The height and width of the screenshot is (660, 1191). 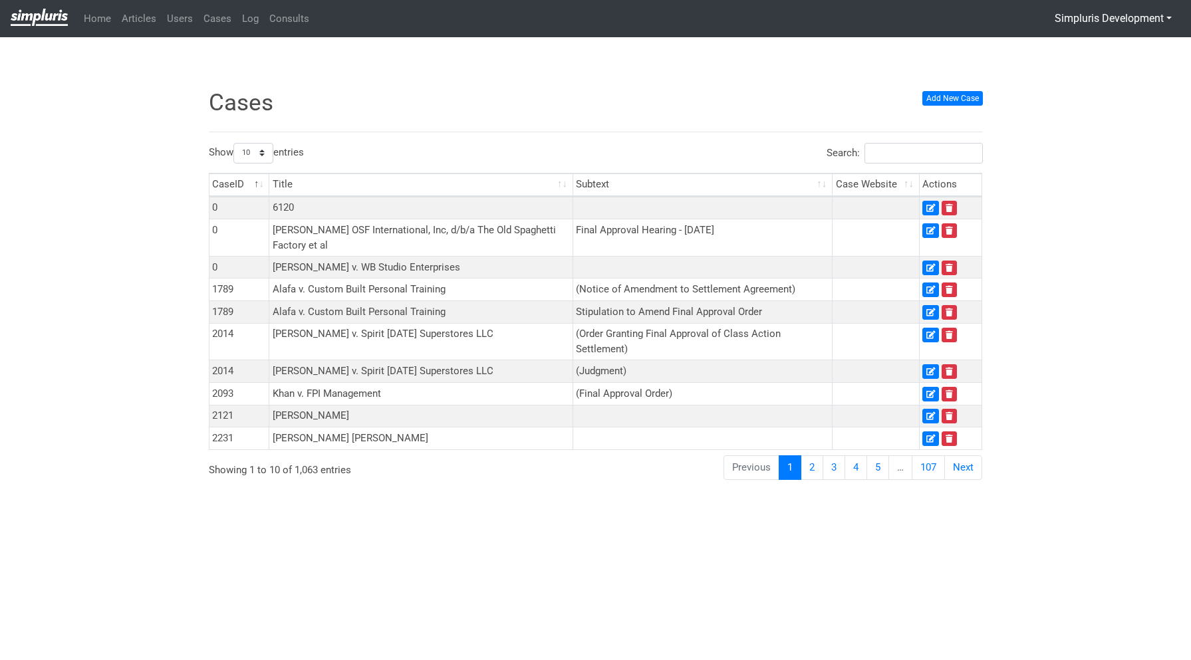 What do you see at coordinates (421, 394) in the screenshot?
I see `td: Khan v. FPI Management` at bounding box center [421, 394].